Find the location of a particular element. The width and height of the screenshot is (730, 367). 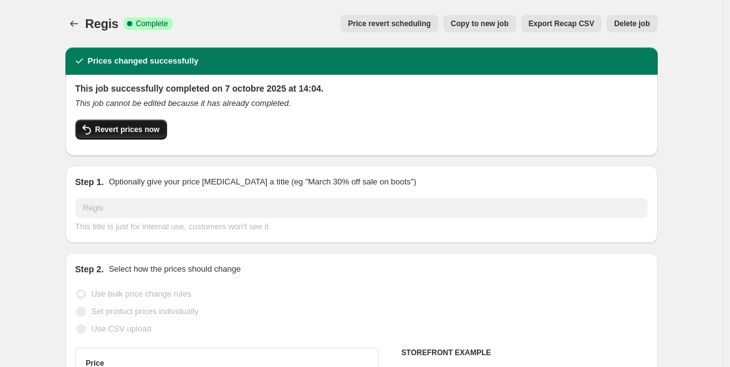

span: Regis is located at coordinates (102, 24).